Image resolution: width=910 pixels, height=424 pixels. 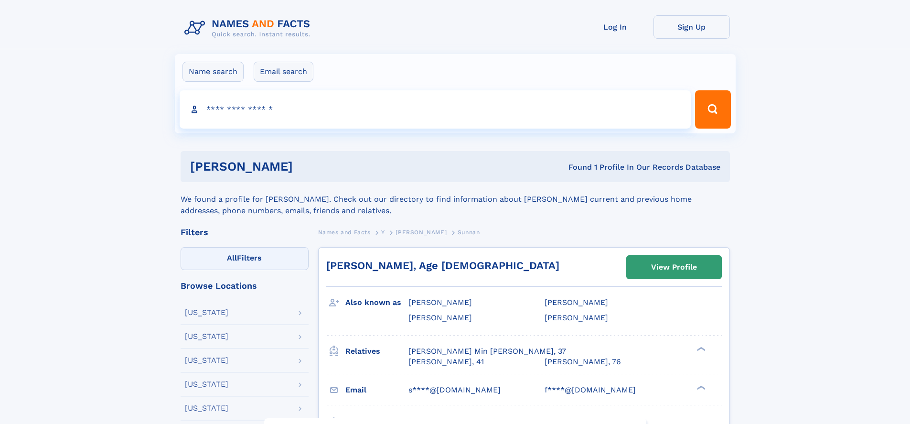 I want to click on label: Filters, so click(x=244, y=258).